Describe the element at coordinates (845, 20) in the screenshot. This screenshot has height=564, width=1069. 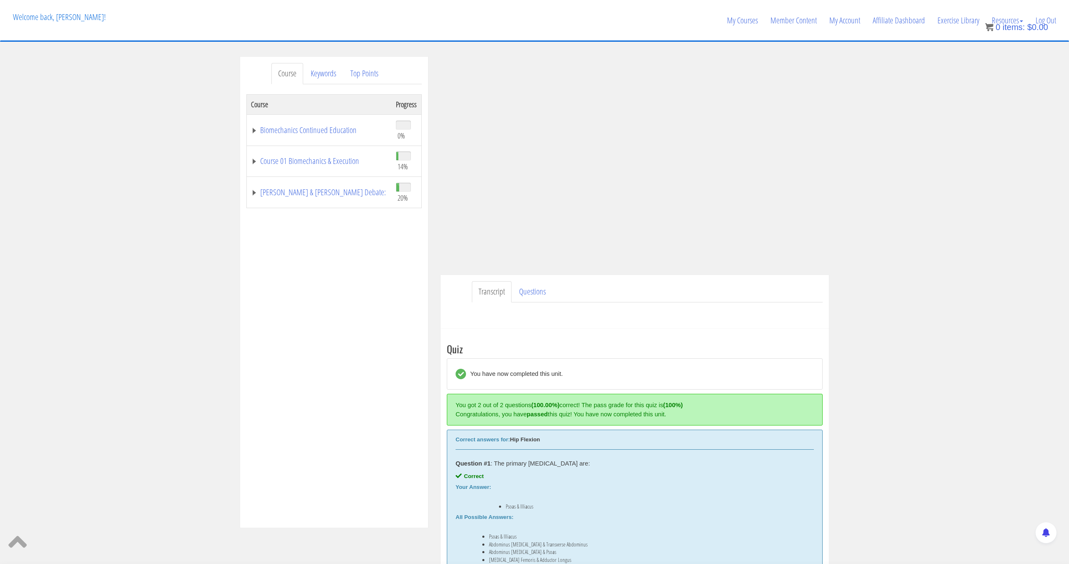
I see `a: My Account` at that location.